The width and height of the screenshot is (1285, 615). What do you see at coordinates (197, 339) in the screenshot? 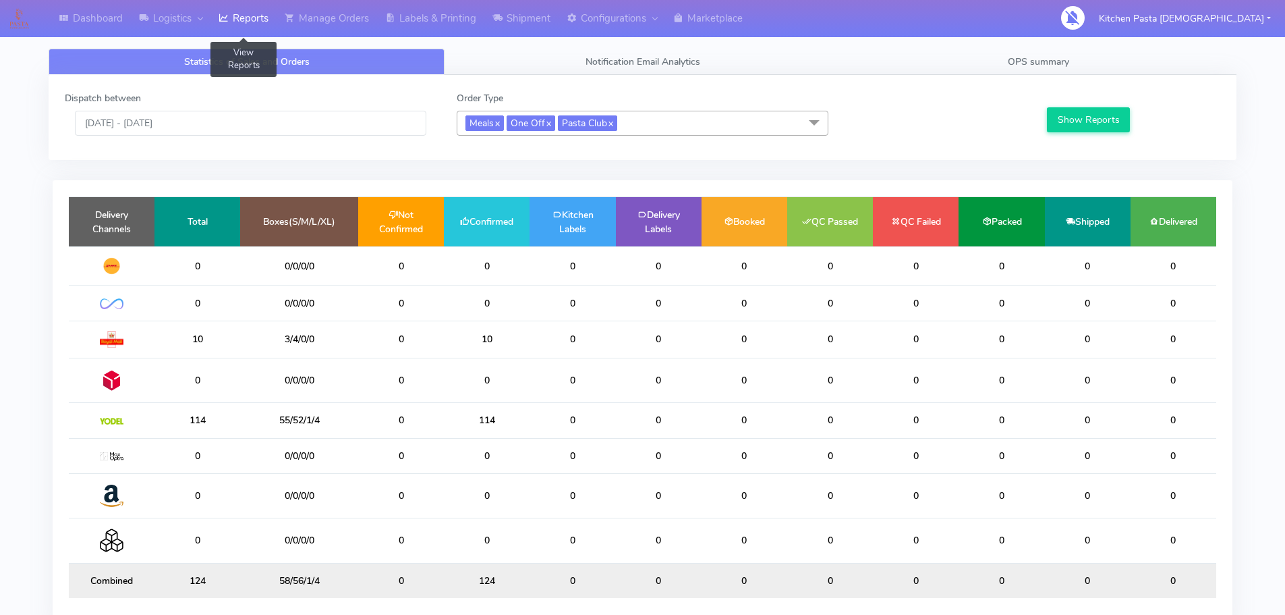
I see `td: 10` at bounding box center [197, 339].